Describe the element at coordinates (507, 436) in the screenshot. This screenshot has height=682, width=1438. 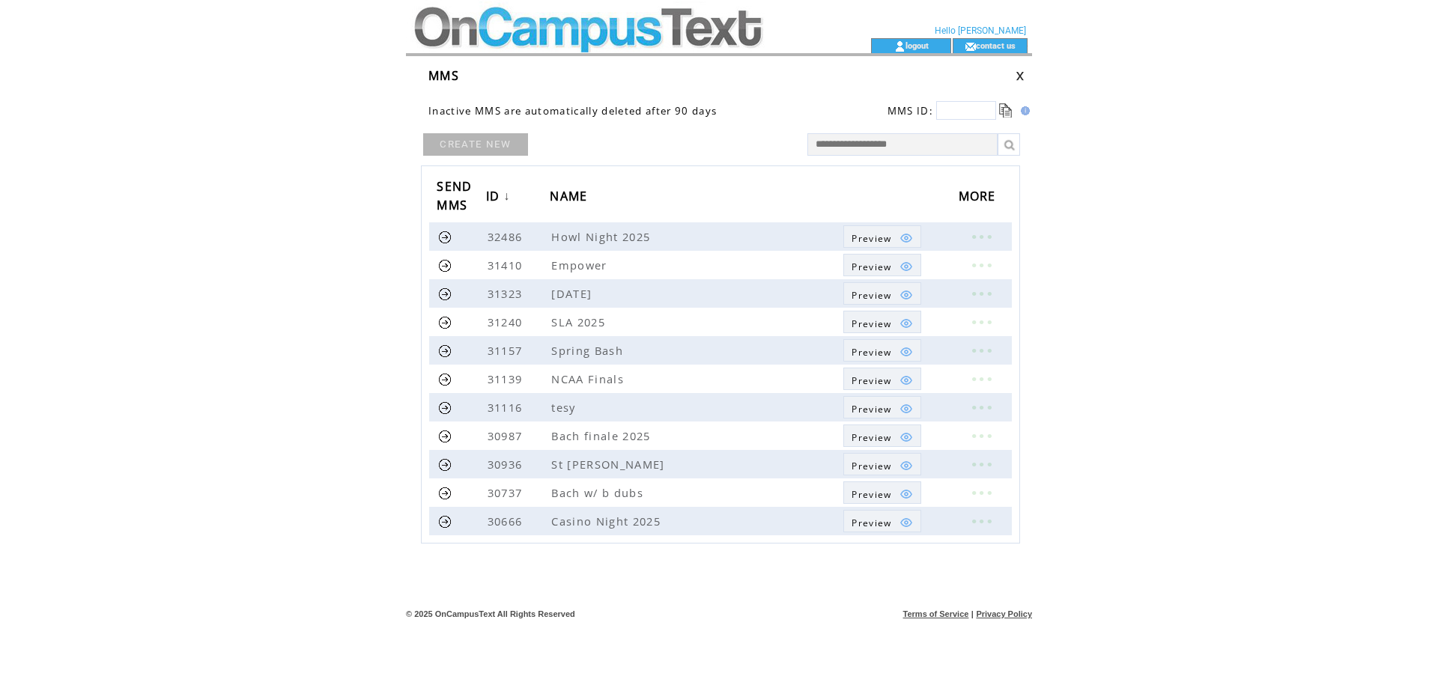
I see `span: 30987` at that location.